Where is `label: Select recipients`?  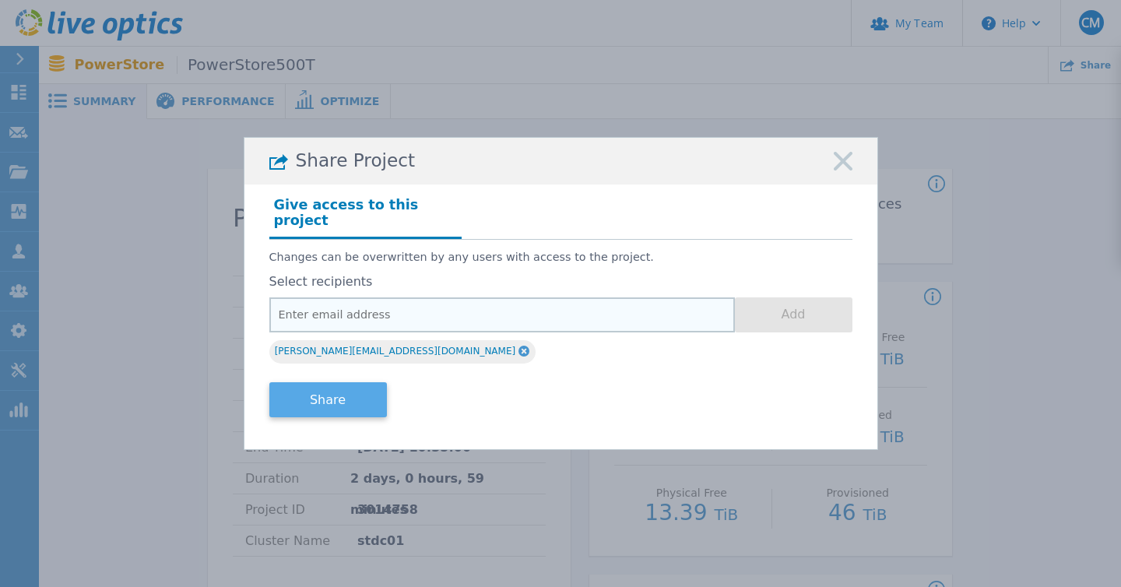 label: Select recipients is located at coordinates (560, 282).